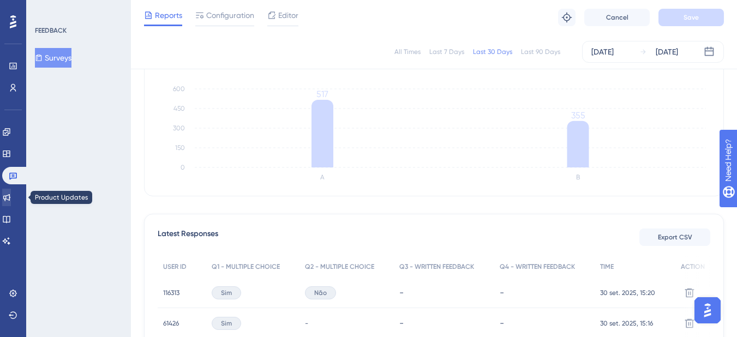 The image size is (737, 337). What do you see at coordinates (16, 16) in the screenshot?
I see `img: launcher-image-alternative-text` at bounding box center [16, 16].